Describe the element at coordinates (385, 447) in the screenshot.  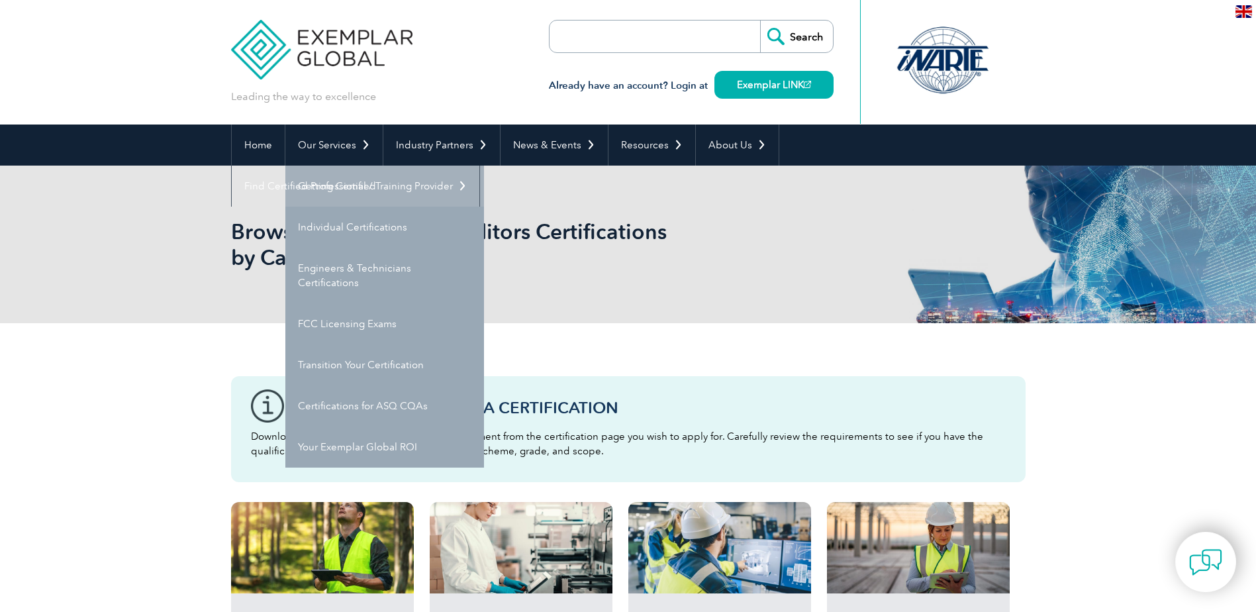
I see `a: Your Exemplar Global ROI` at that location.